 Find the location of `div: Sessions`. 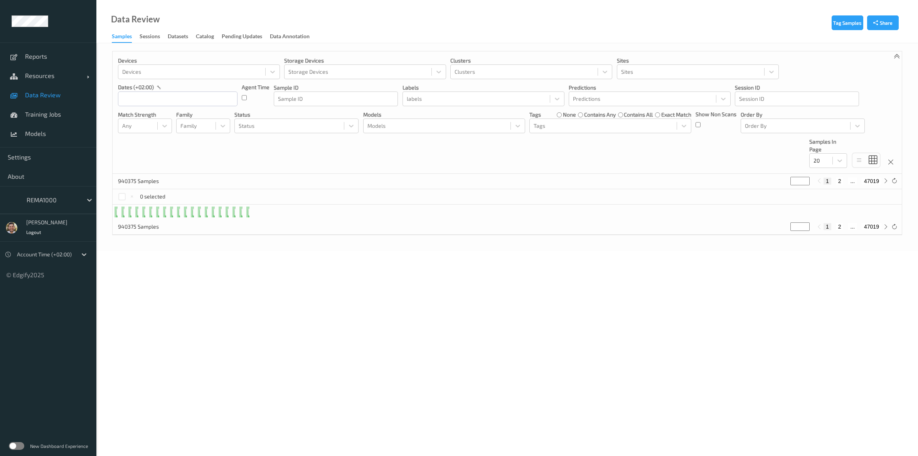

div: Sessions is located at coordinates (150, 37).